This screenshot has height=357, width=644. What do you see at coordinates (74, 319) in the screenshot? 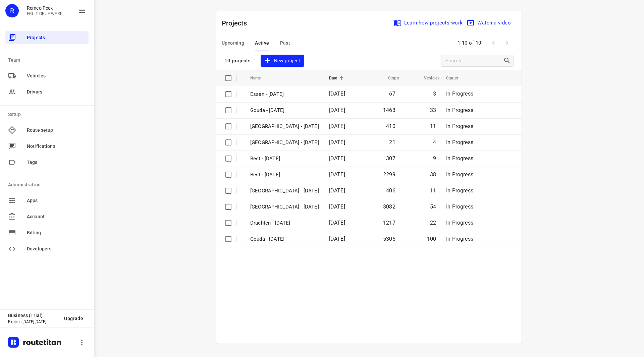
I see `span: Upgrade` at bounding box center [74, 319].